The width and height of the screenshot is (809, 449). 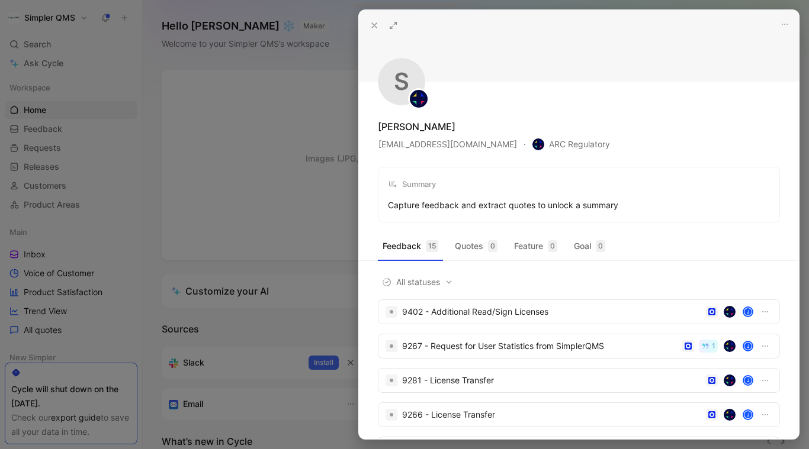 What do you see at coordinates (579, 381) in the screenshot?
I see `a: 9281 - License TransferJ` at bounding box center [579, 381].